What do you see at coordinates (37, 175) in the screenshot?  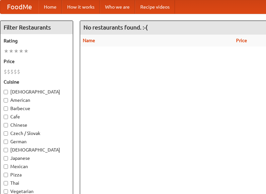 I see `label: Pizza` at bounding box center [37, 175].